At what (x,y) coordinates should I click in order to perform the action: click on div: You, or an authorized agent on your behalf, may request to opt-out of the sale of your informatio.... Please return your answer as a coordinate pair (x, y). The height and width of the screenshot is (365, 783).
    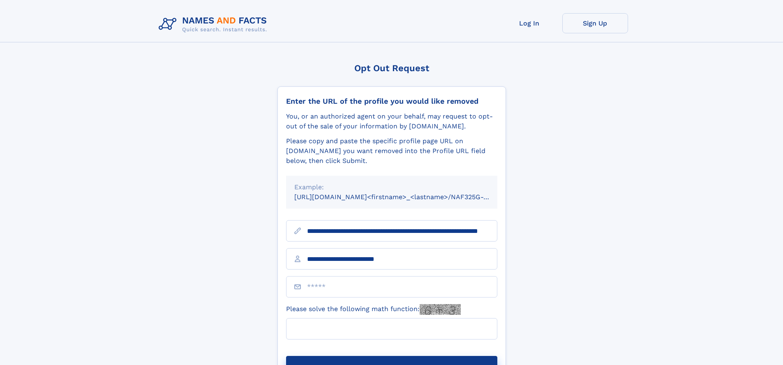
    Looking at the image, I should click on (392, 121).